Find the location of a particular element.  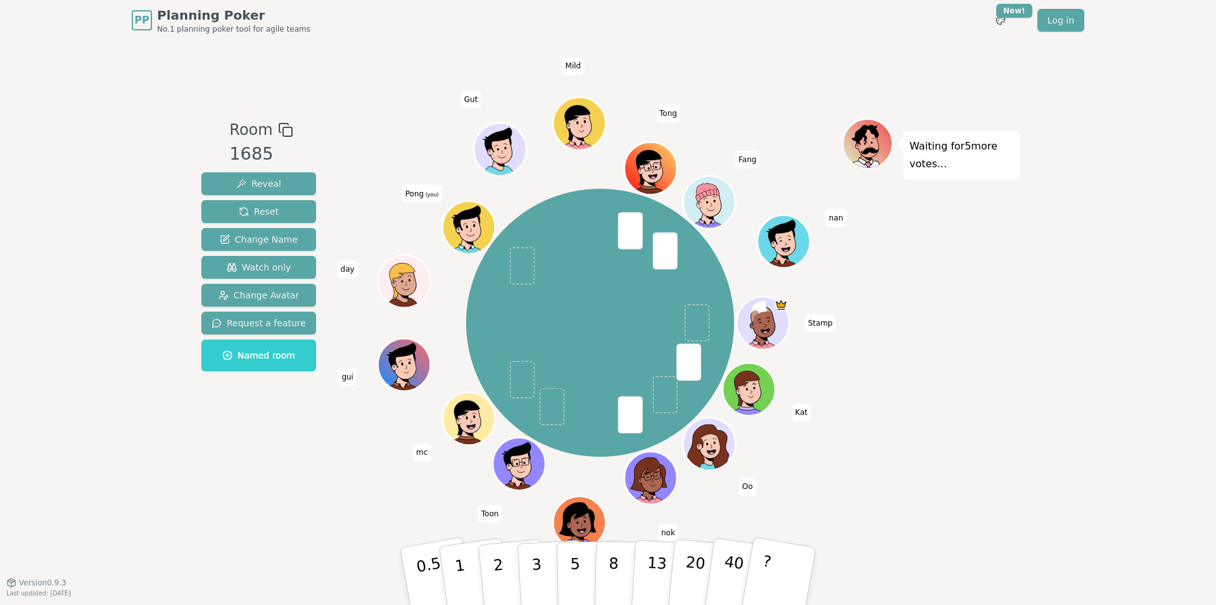

p: Waiting for 5 more votes... is located at coordinates (962, 155).